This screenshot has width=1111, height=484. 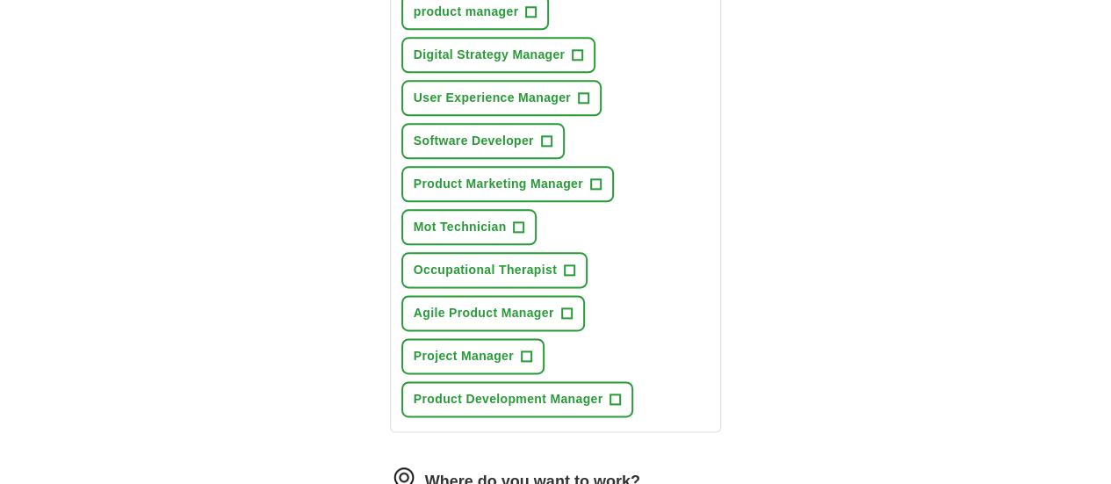 I want to click on span: Project Manager, so click(x=464, y=356).